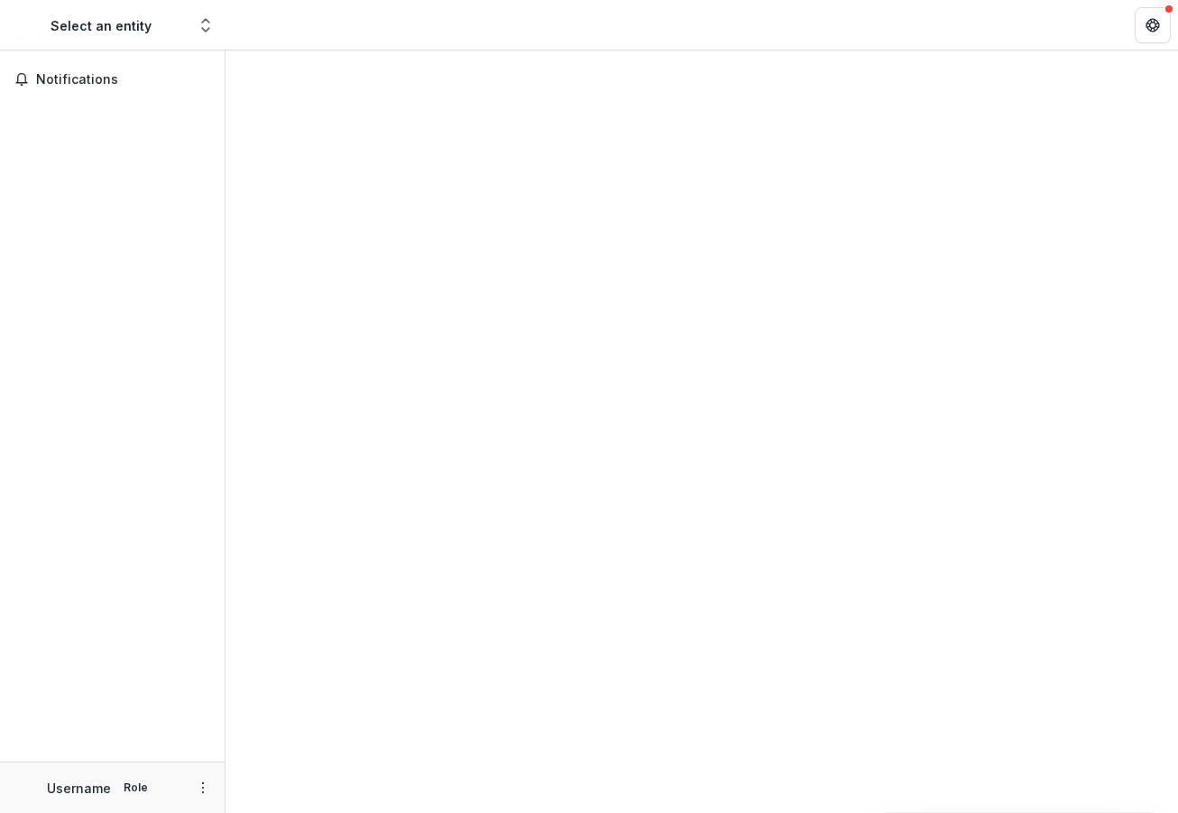 The height and width of the screenshot is (813, 1178). What do you see at coordinates (206, 25) in the screenshot?
I see `button: Open entity switcher` at bounding box center [206, 25].